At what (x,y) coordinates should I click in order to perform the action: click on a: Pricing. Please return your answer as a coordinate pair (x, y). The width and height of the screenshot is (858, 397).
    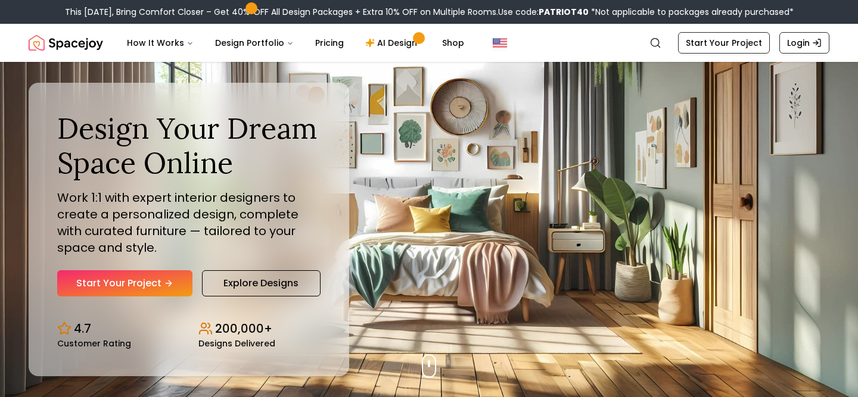
    Looking at the image, I should click on (330, 43).